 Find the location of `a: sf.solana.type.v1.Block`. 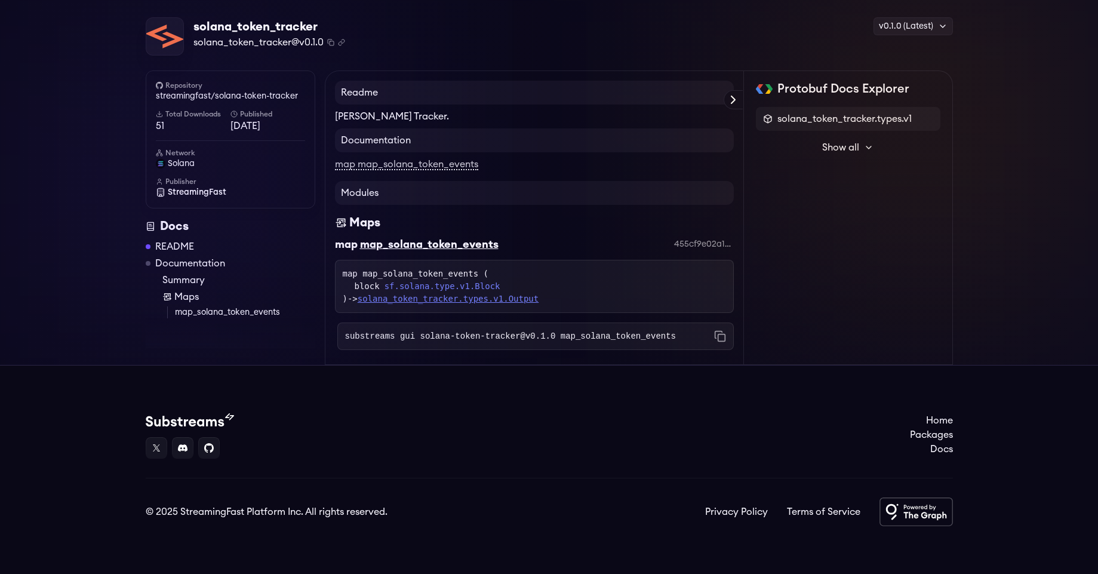

a: sf.solana.type.v1.Block is located at coordinates (443, 286).